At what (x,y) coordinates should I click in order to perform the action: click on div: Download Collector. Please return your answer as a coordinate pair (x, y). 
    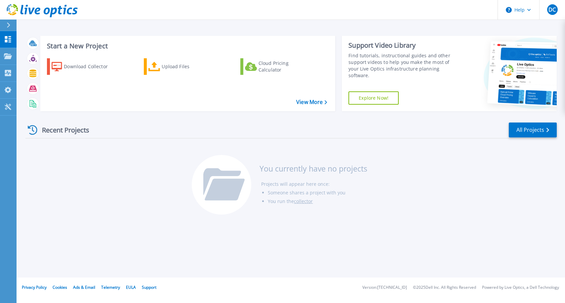
    Looking at the image, I should click on (90, 66).